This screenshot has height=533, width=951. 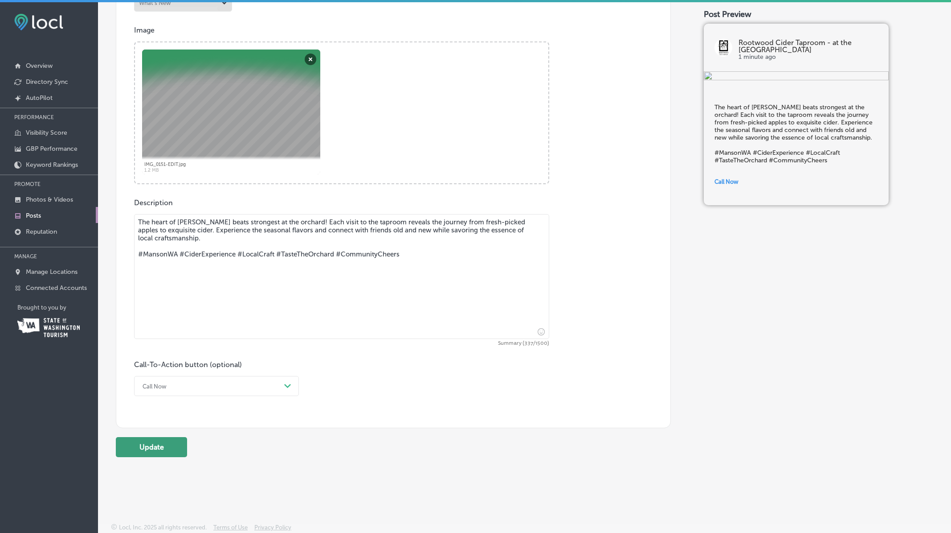 What do you see at coordinates (808, 57) in the screenshot?
I see `p: 1 minute ago` at bounding box center [808, 57].